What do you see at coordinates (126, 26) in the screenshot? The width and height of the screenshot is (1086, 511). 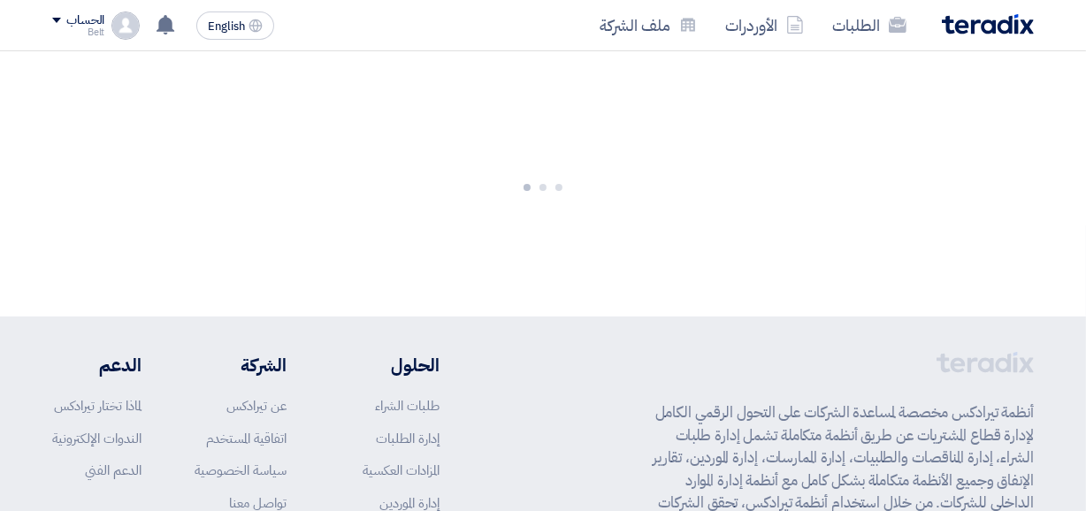 I see `img: profile_test.png` at bounding box center [126, 26].